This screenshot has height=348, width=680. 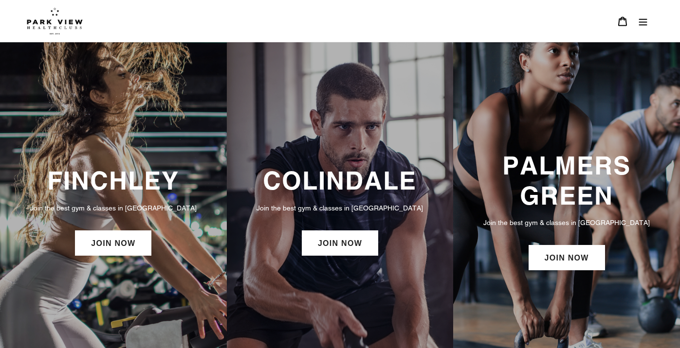 What do you see at coordinates (566, 181) in the screenshot?
I see `h3: PALMERS GREEN` at bounding box center [566, 181].